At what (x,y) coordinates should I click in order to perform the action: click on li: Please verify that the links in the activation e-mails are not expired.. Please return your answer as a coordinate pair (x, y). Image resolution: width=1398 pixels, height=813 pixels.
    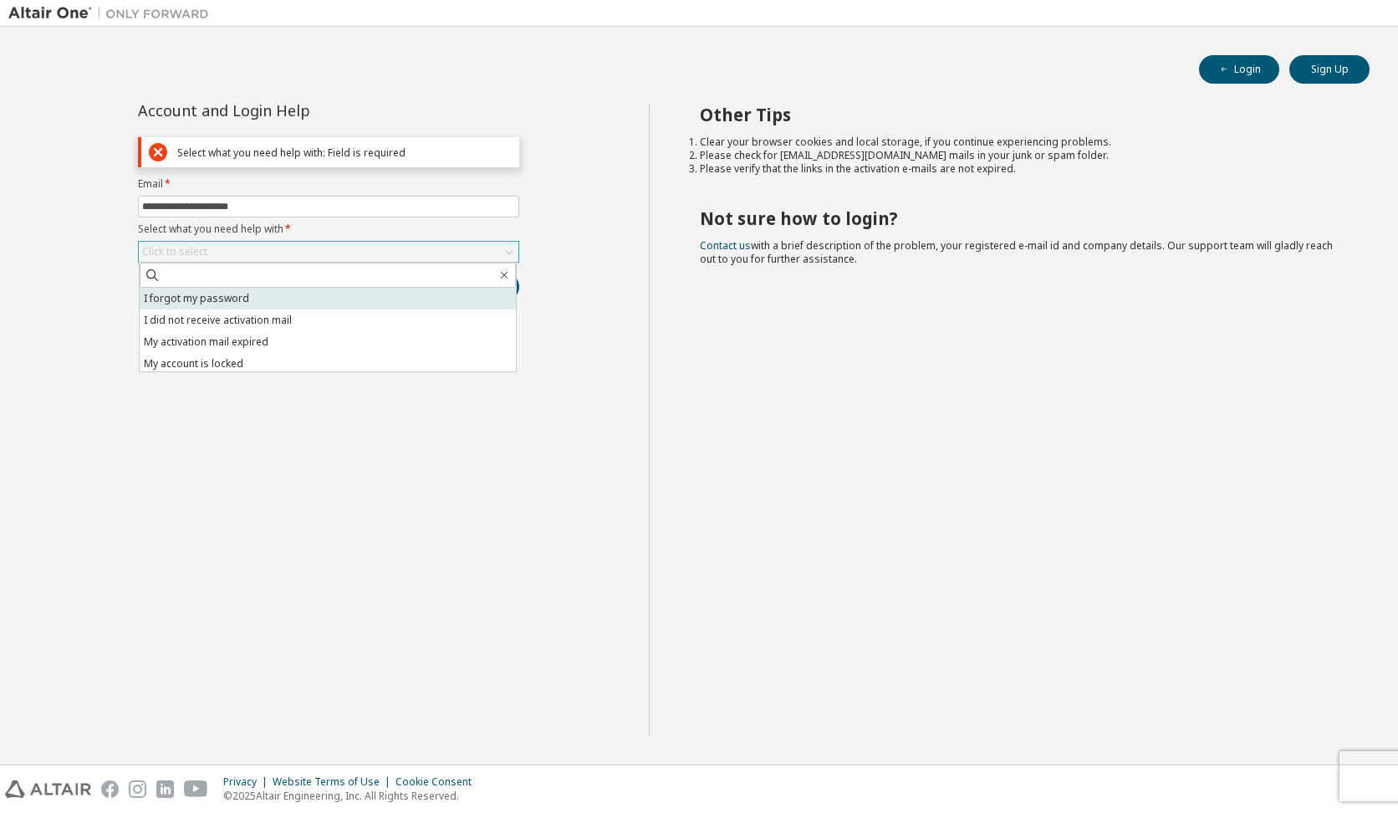
    Looking at the image, I should click on (1020, 169).